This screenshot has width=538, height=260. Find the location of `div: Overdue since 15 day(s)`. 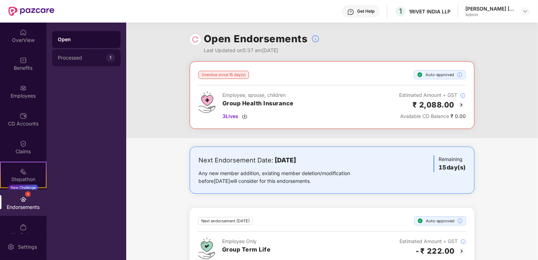

div: Overdue since 15 day(s) is located at coordinates (224, 75).